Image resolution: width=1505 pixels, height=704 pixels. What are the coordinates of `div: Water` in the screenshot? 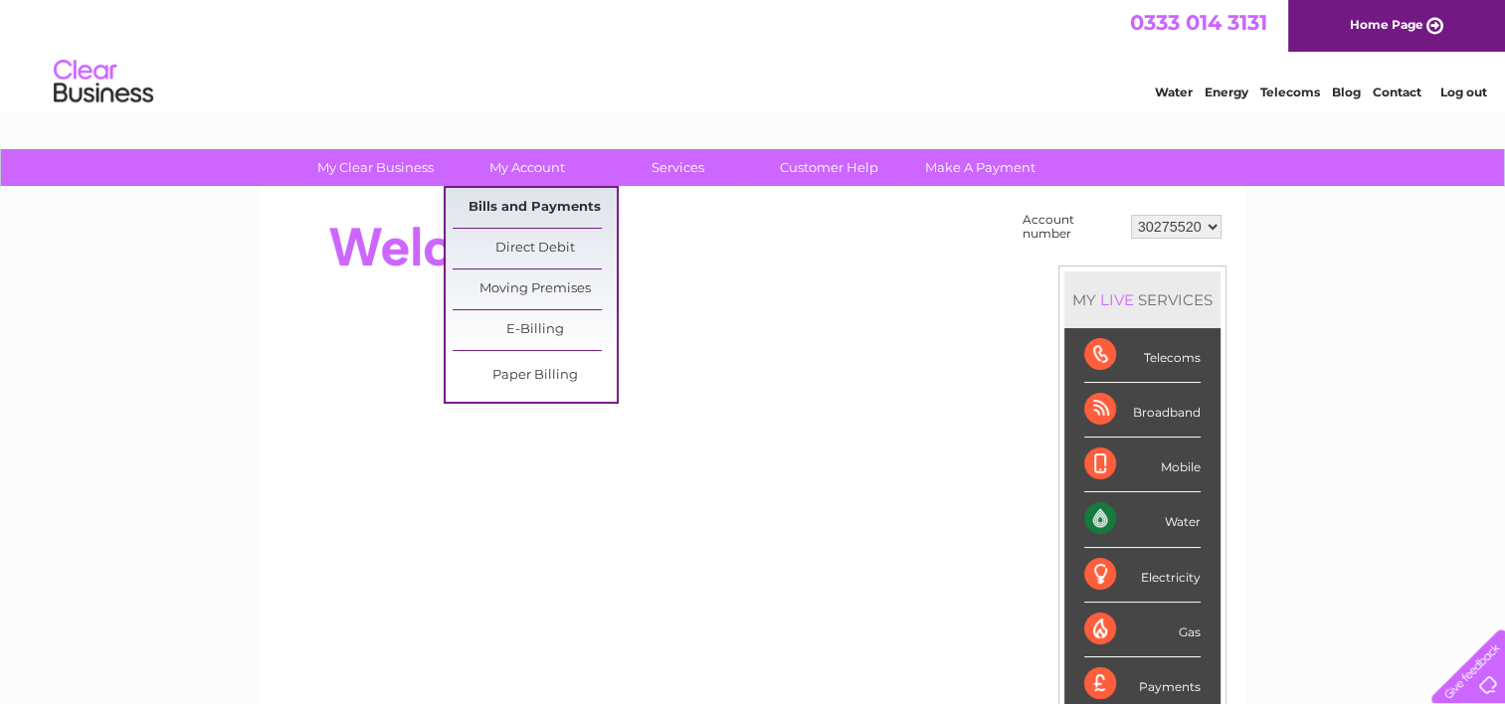 It's located at (1142, 519).